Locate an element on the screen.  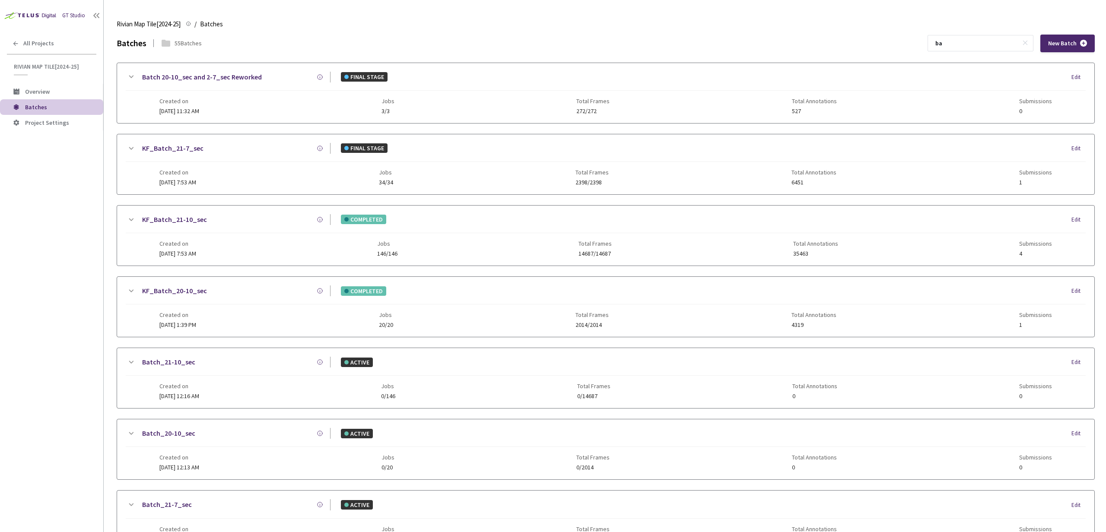
div: Batches is located at coordinates (131, 43).